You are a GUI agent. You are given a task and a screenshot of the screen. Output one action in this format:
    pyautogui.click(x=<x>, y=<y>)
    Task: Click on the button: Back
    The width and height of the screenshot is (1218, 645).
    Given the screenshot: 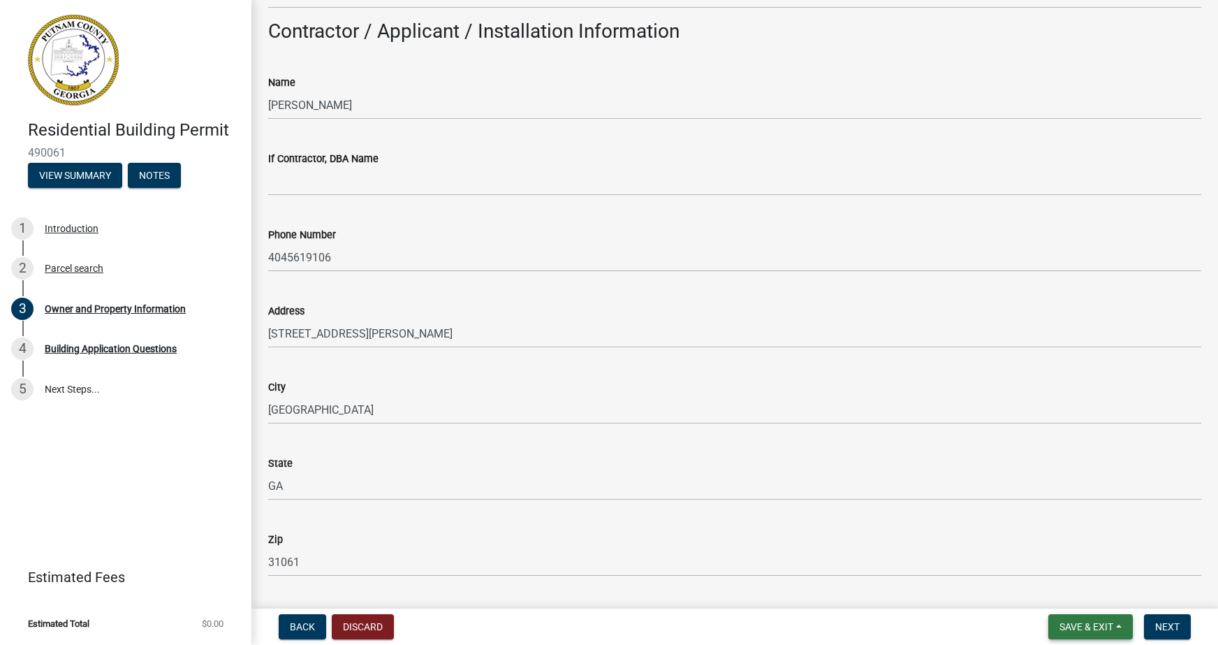 What is the action you would take?
    pyautogui.click(x=302, y=626)
    